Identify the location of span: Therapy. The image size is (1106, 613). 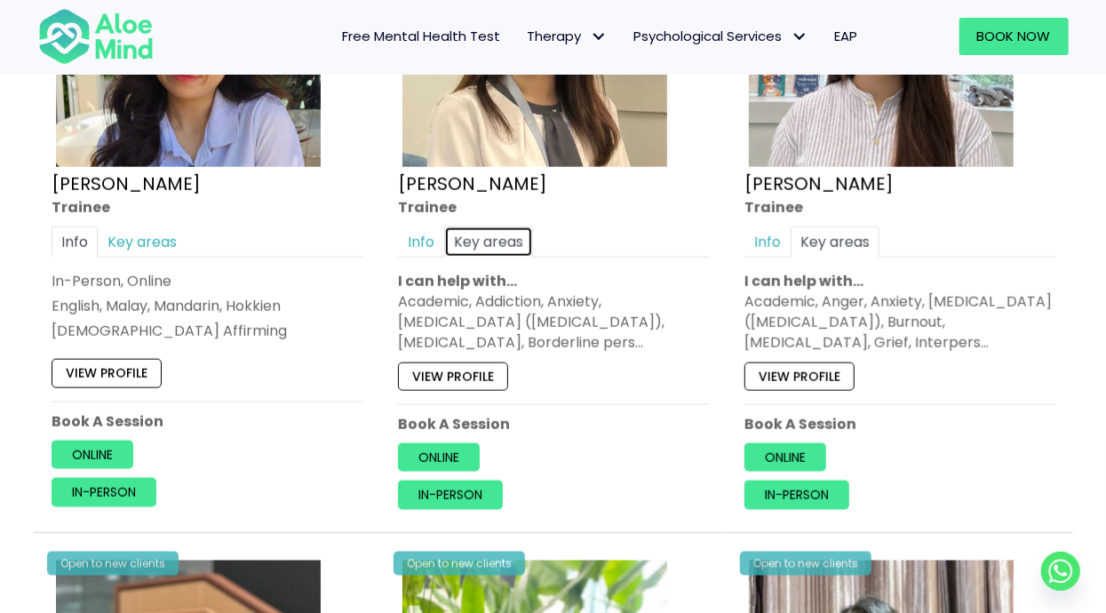
(568, 36).